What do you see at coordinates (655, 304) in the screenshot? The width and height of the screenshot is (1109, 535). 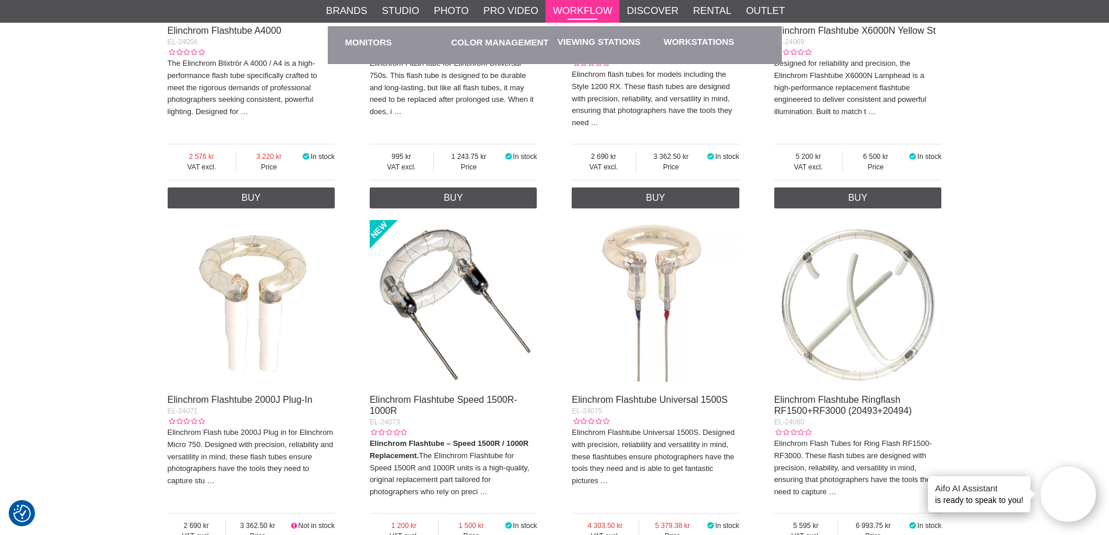 I see `img: Elinchrom Flashtube Universal 1500S` at bounding box center [655, 304].